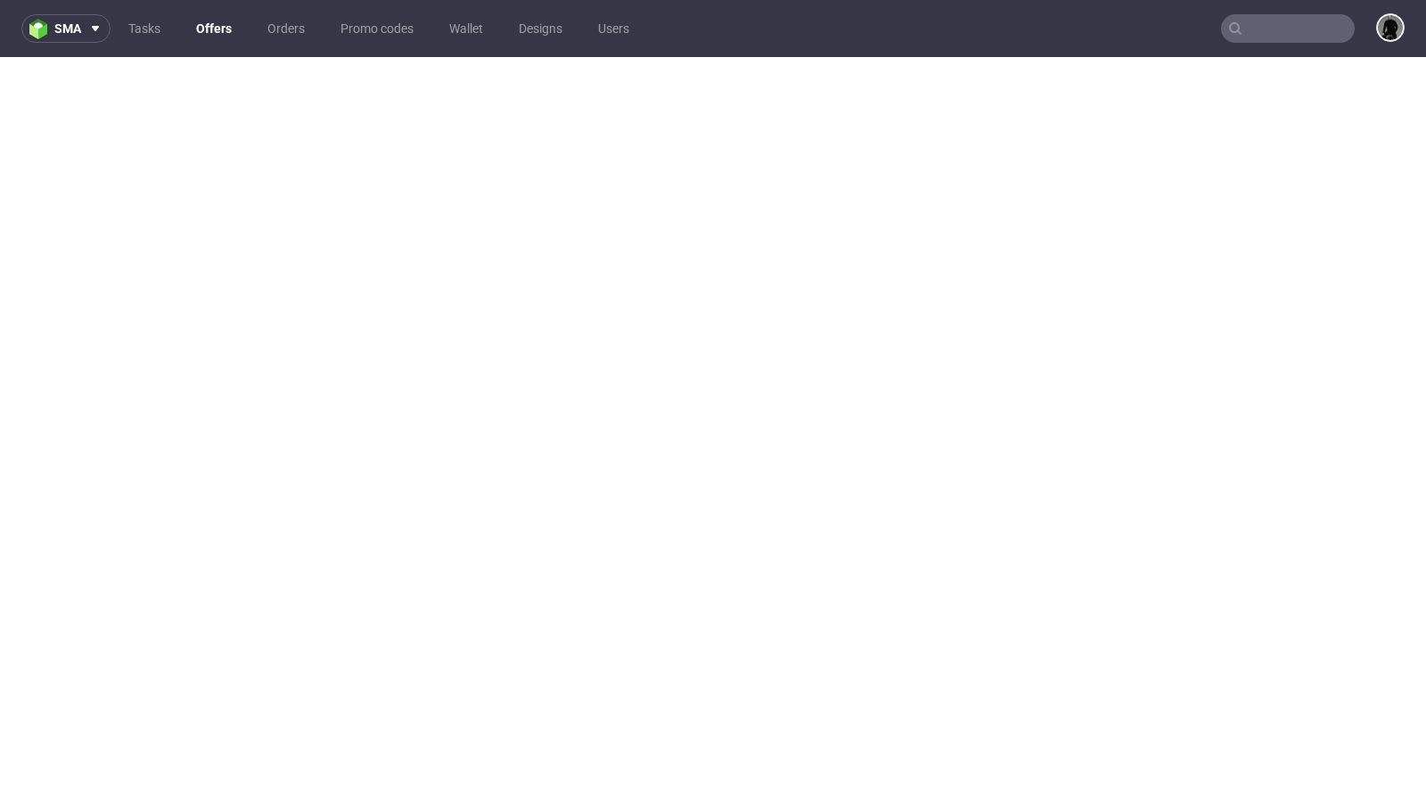 The height and width of the screenshot is (804, 1426). Describe the element at coordinates (377, 29) in the screenshot. I see `a: Promo codes` at that location.